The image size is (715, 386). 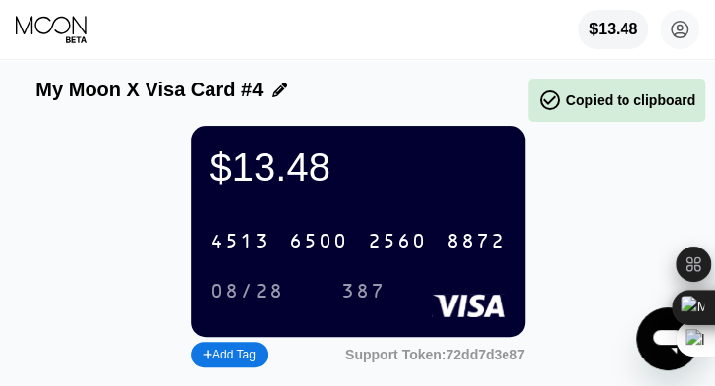 I want to click on div: 6500, so click(x=319, y=242).